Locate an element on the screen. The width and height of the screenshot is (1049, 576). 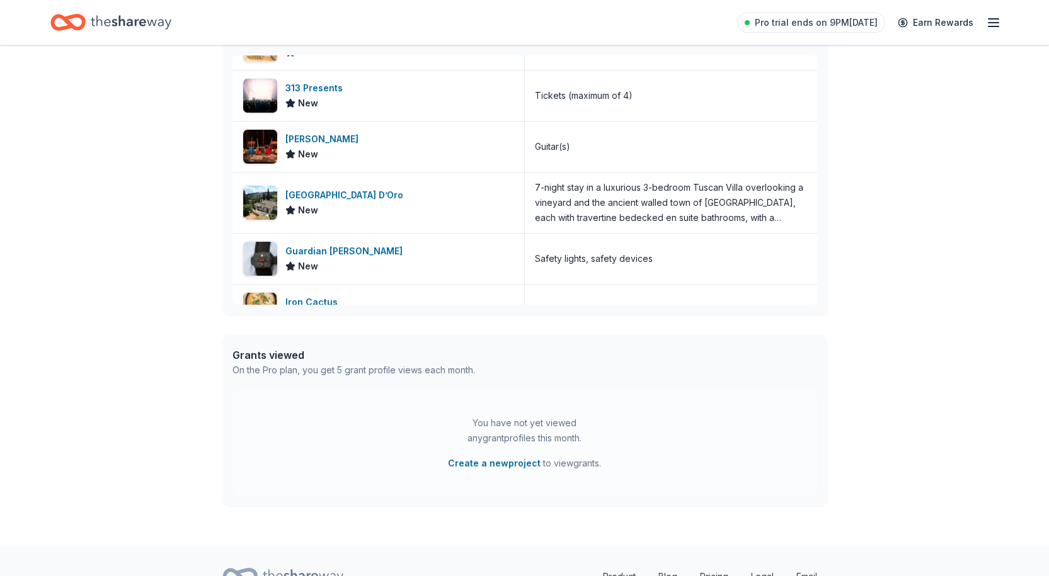
div: Tickets (maximum of 4) is located at coordinates (583, 96).